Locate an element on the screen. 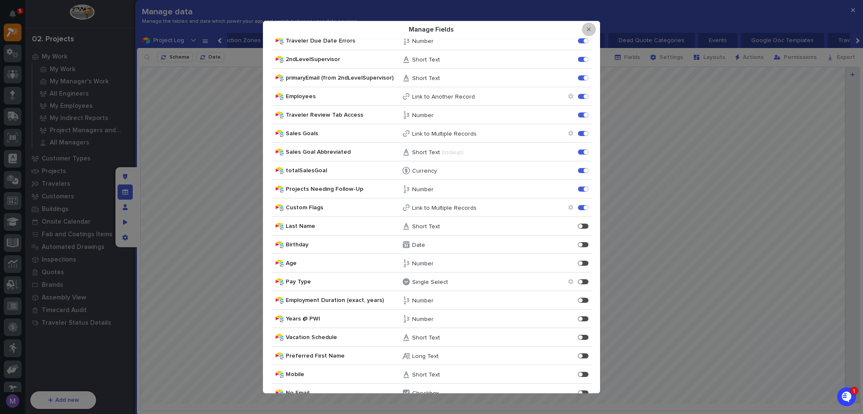 The height and width of the screenshot is (414, 863). span: Sales Goals is located at coordinates (344, 133).